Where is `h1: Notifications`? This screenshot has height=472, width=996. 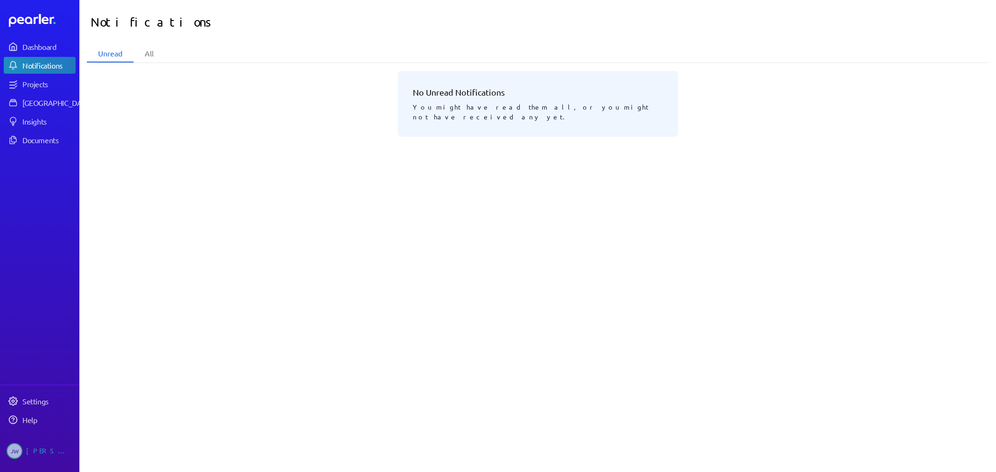 h1: Notifications is located at coordinates (314, 22).